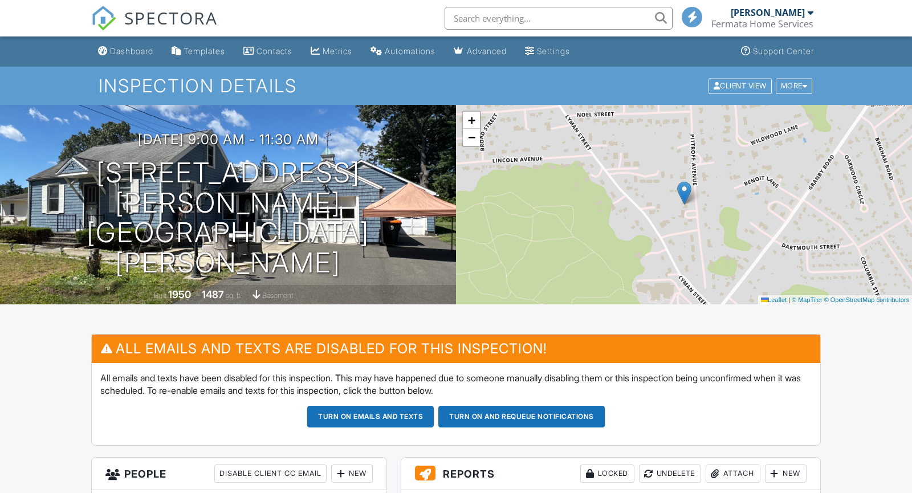  What do you see at coordinates (239, 474) in the screenshot?
I see `h3: People` at bounding box center [239, 474].